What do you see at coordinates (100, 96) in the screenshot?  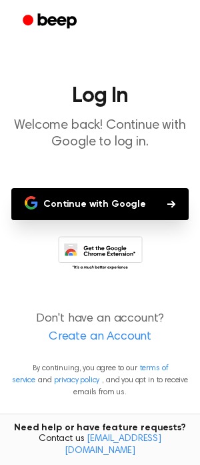 I see `h1: Log In` at bounding box center [100, 96].